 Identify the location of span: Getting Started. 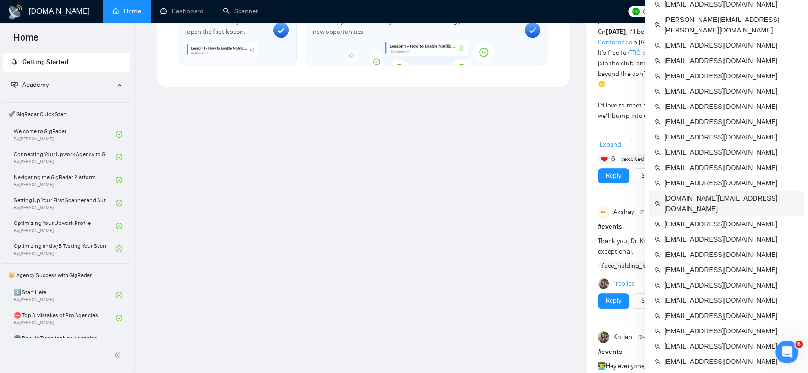
(45, 62).